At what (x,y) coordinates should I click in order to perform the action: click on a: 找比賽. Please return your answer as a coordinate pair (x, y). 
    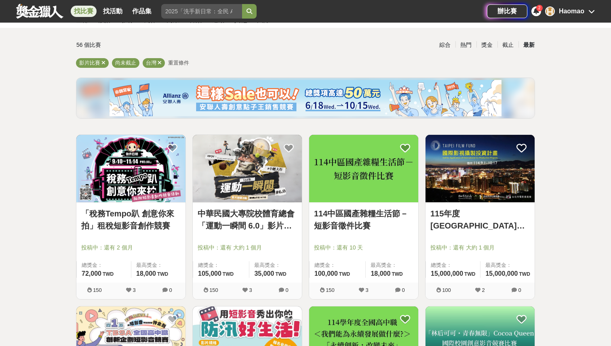
    Looking at the image, I should click on (84, 11).